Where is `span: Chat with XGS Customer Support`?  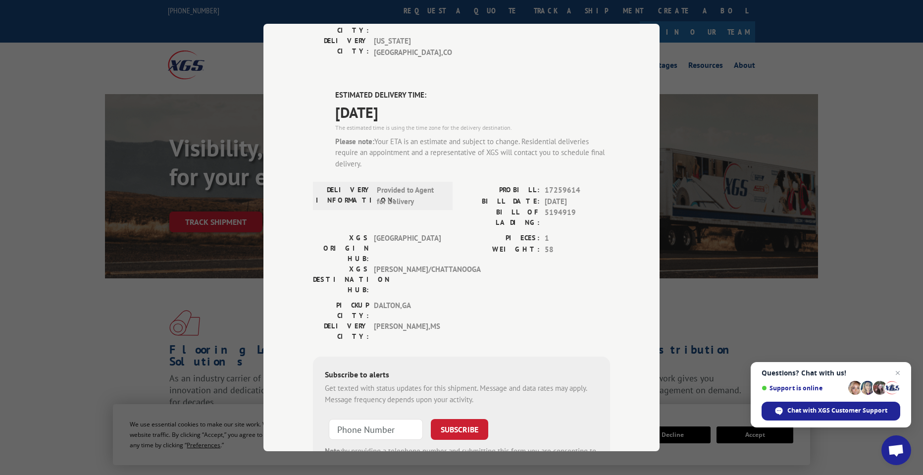
span: Chat with XGS Customer Support is located at coordinates (837, 410).